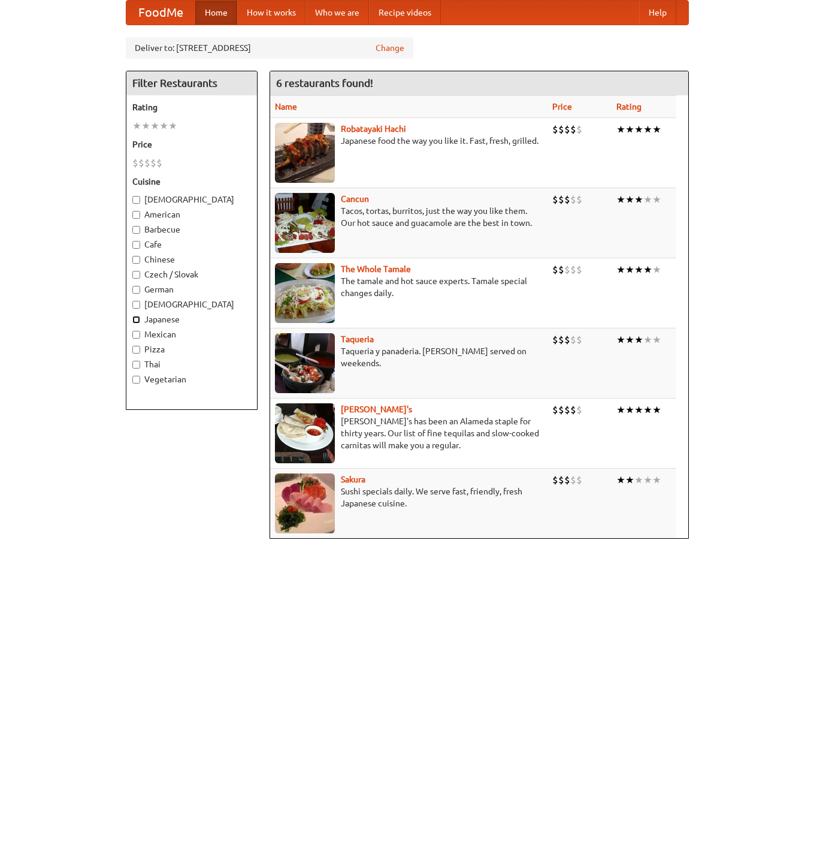 The height and width of the screenshot is (848, 814). I want to click on a: Help, so click(658, 13).